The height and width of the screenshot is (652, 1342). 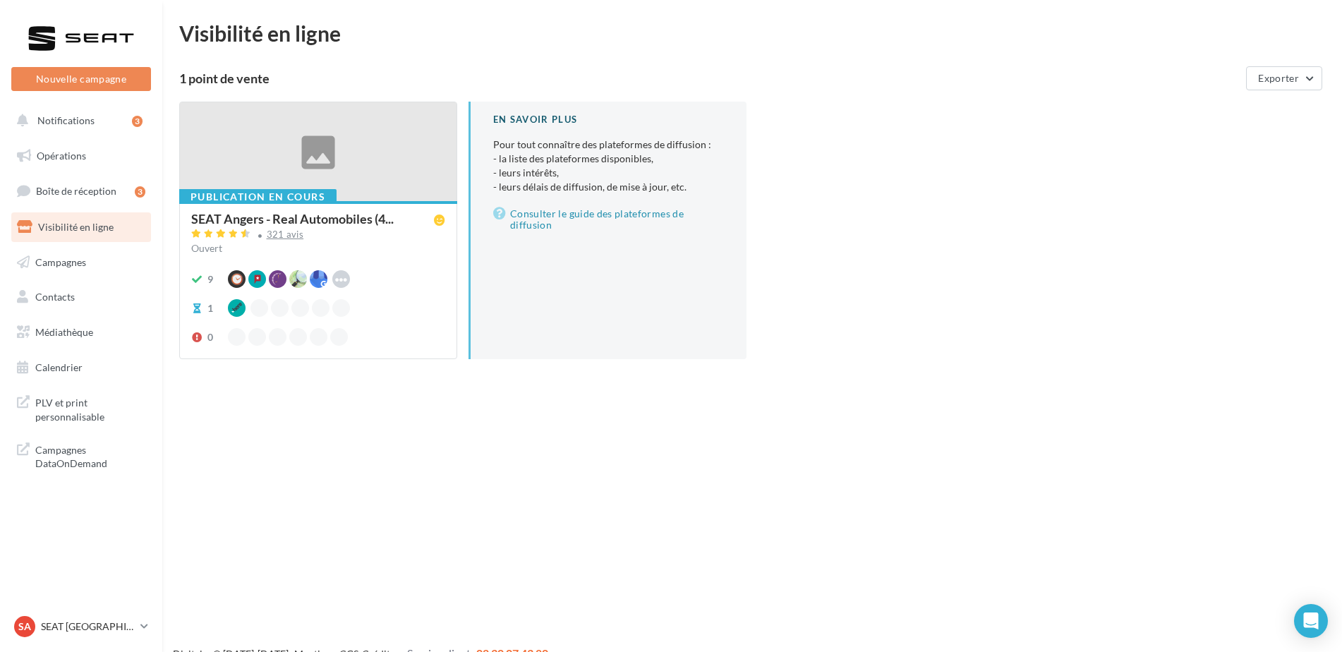 I want to click on div: Open Intercom Messenger, so click(x=1311, y=621).